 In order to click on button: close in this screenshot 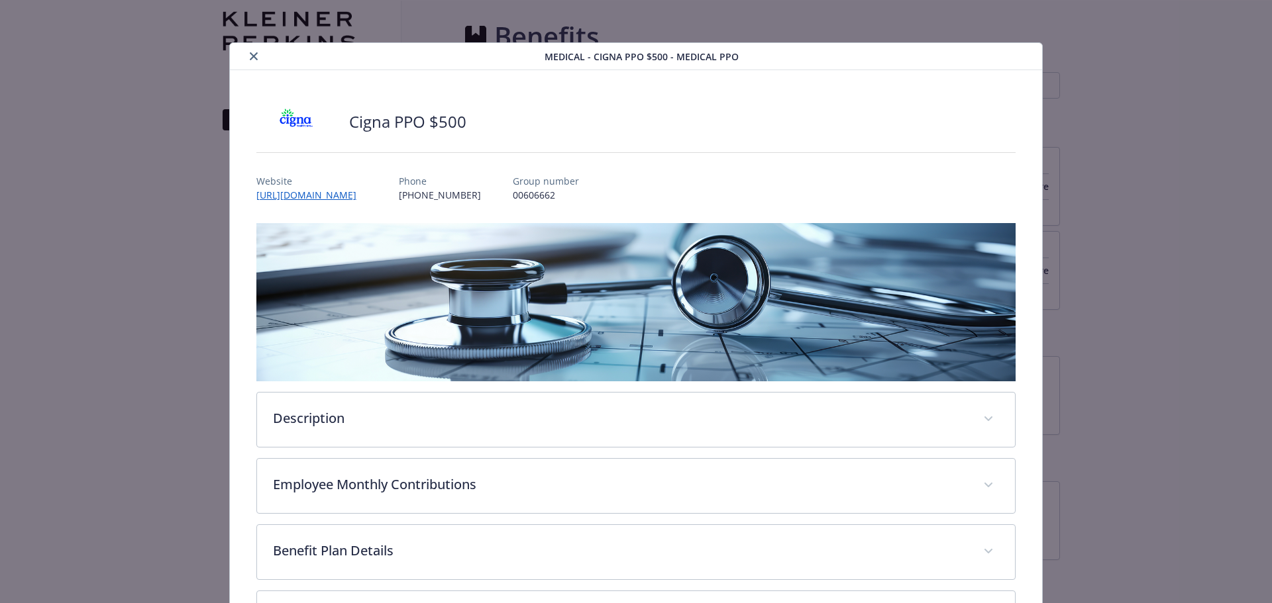, I will do `click(254, 56)`.